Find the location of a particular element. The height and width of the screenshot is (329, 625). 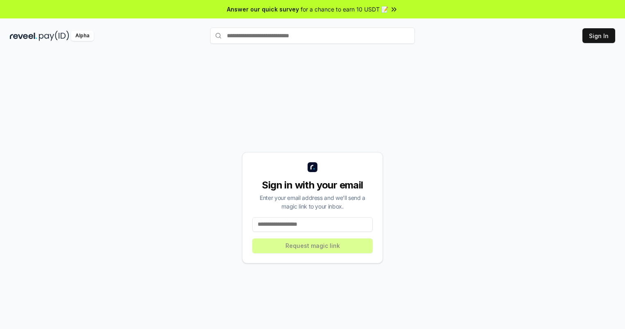

button: Sign In is located at coordinates (599, 36).